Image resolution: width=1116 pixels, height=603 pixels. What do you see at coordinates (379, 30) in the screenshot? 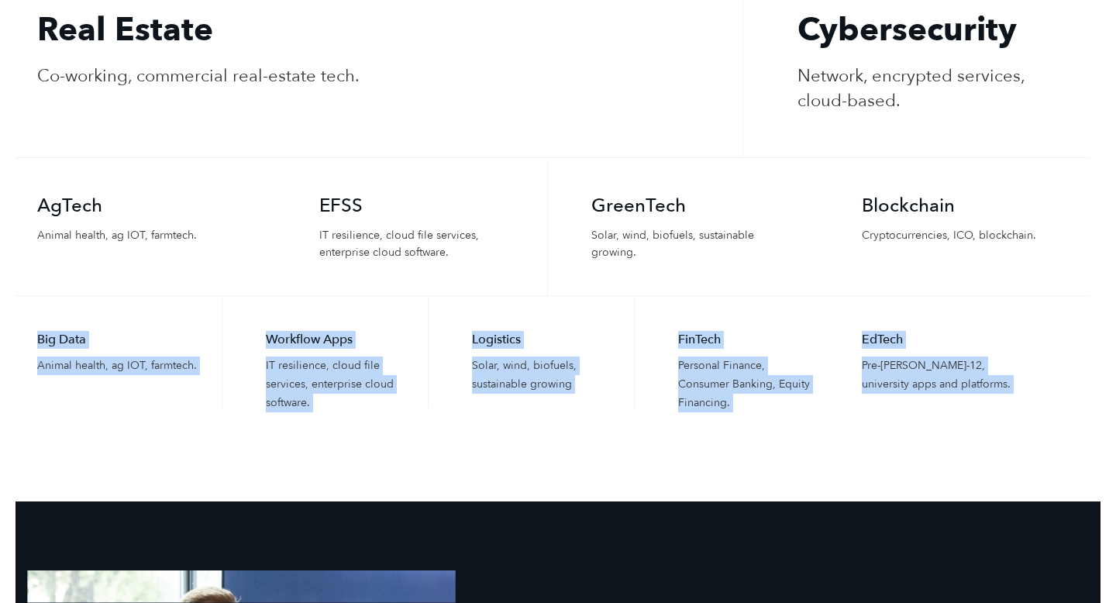
I see `h4: Real Estate` at bounding box center [379, 30].